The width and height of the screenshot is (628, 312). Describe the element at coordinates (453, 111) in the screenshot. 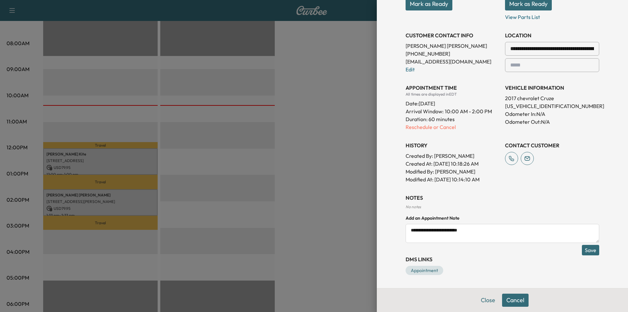

I see `p: Arrival Window:` at that location.